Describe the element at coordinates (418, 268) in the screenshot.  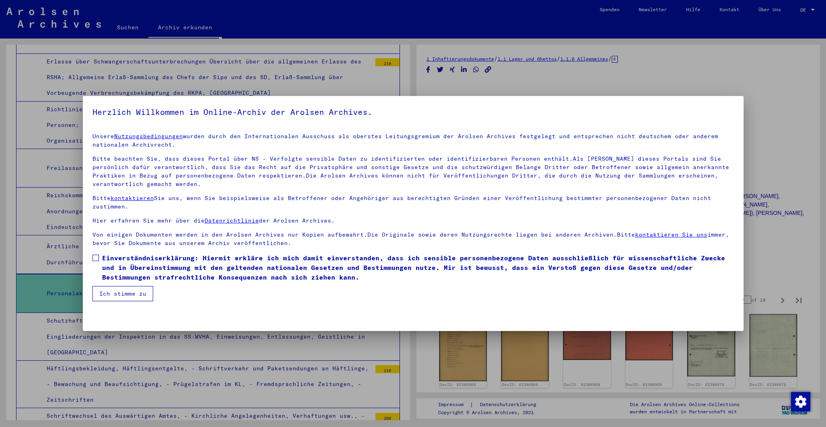
I see `span: Einverständniserklärung: Hiermit erkläre ich mich damit einverstanden, dass ich sensible personen...` at that location.